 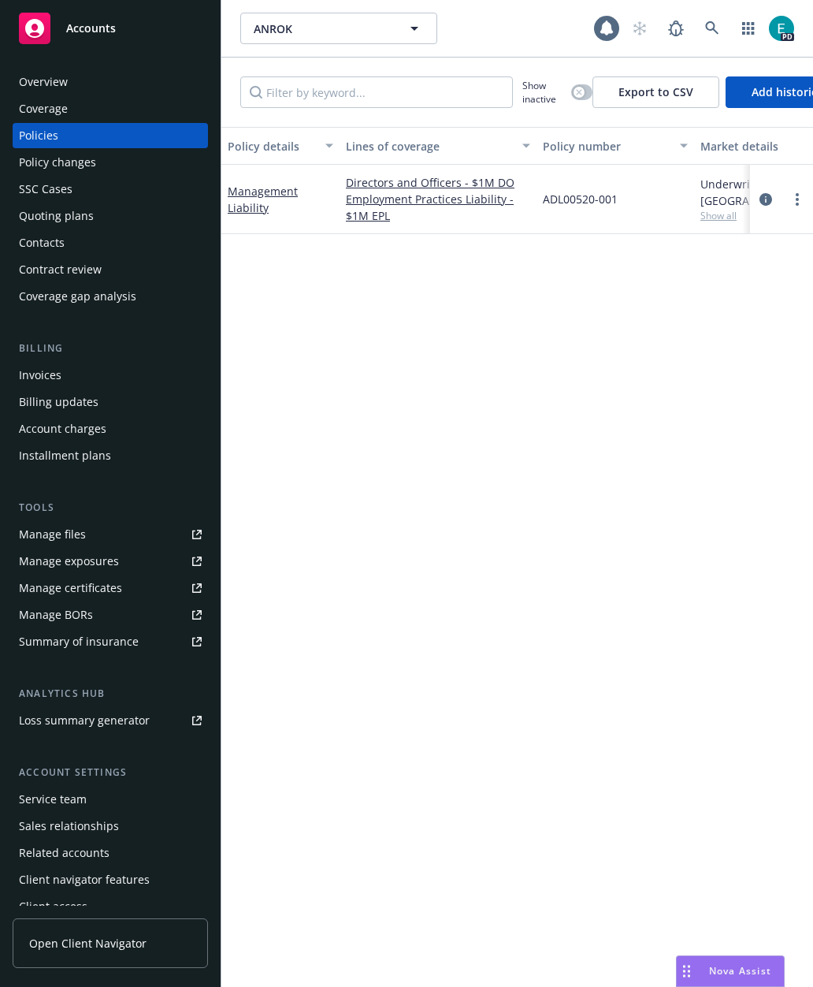 I want to click on div: Manage BORs, so click(x=56, y=615).